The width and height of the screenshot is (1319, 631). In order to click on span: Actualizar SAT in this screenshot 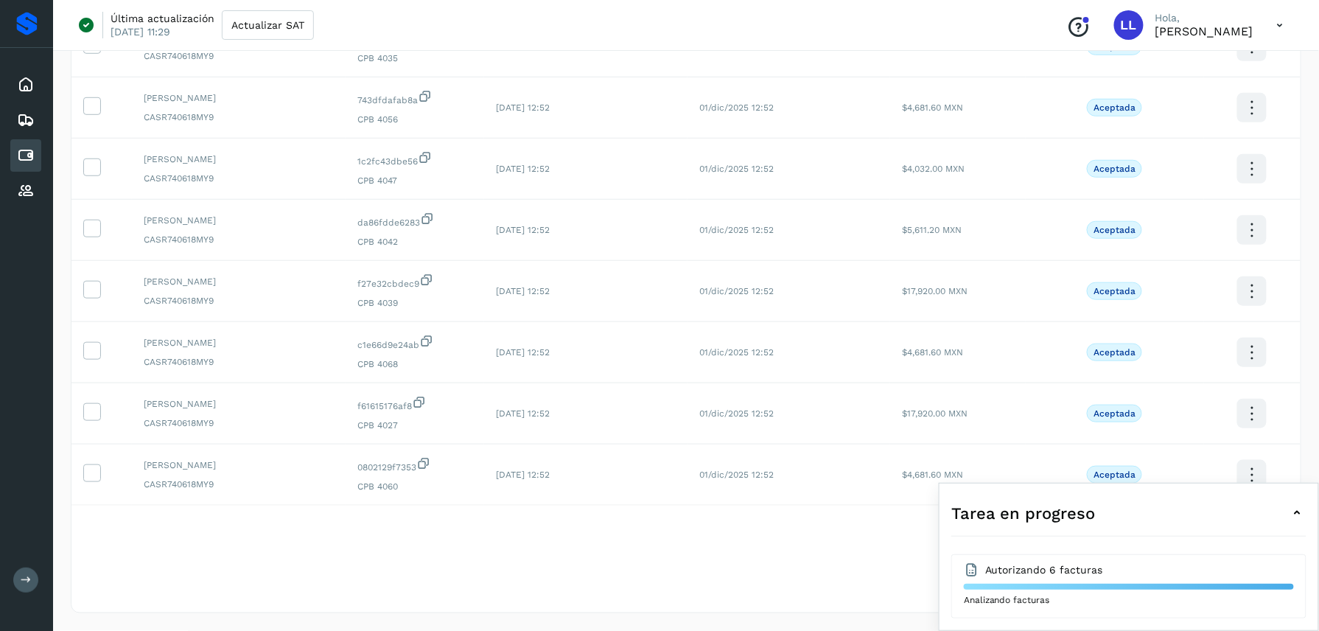, I will do `click(268, 25)`.